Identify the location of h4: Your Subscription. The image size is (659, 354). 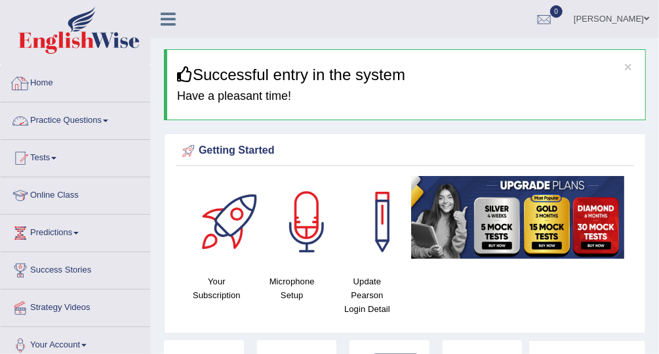
(216, 288).